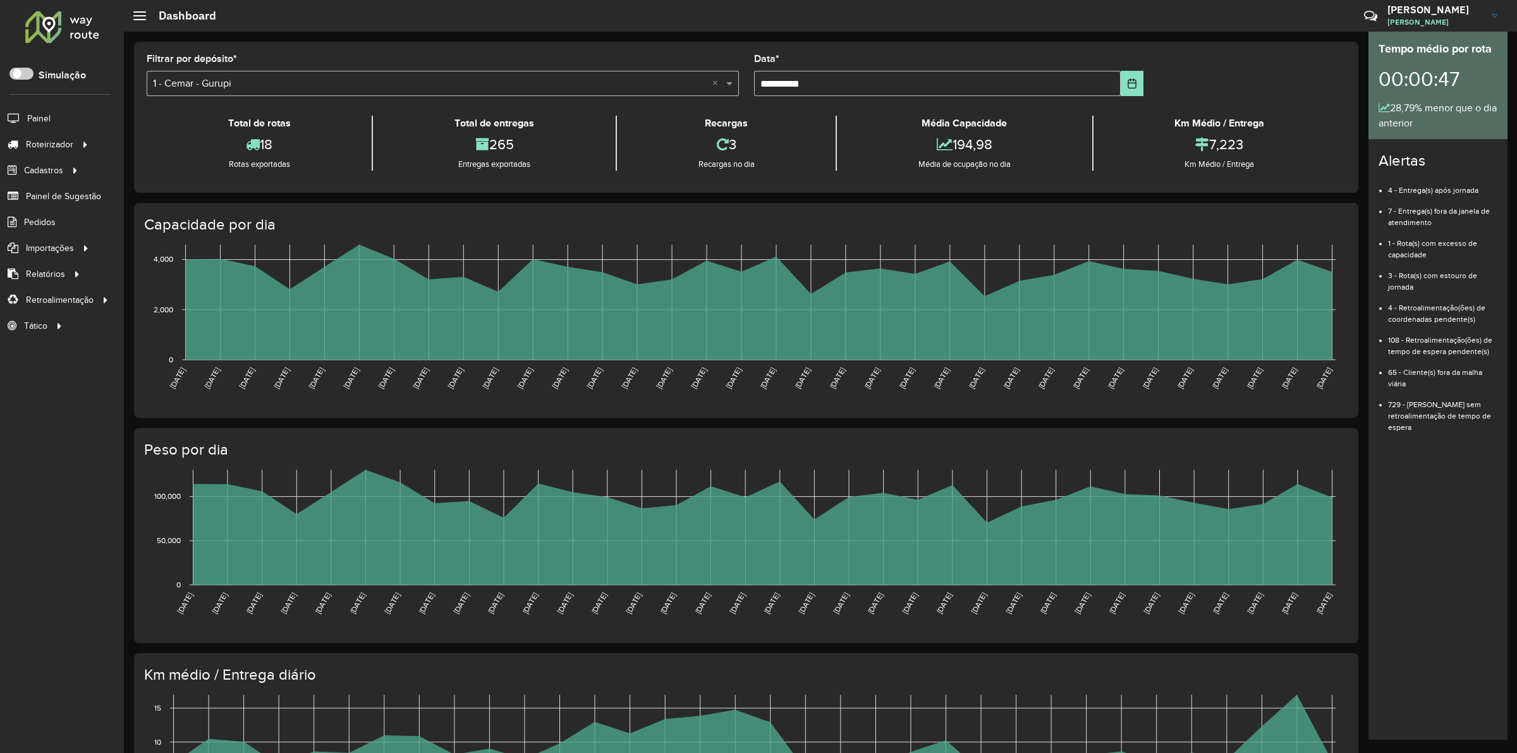  I want to click on text: 10, so click(157, 741).